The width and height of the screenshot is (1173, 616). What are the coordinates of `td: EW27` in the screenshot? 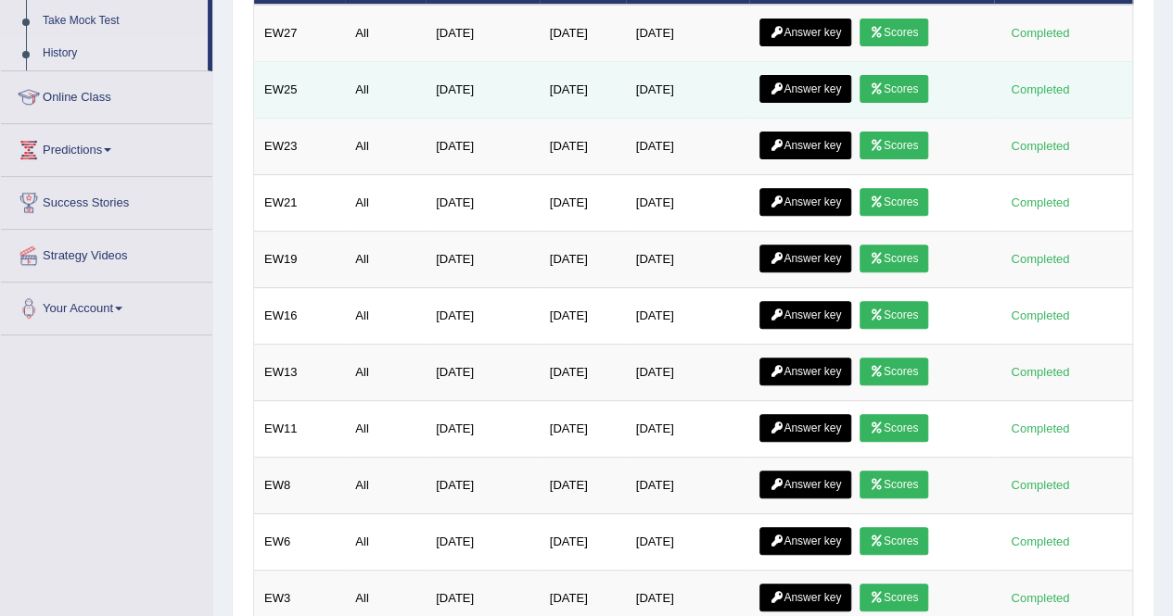 It's located at (299, 33).